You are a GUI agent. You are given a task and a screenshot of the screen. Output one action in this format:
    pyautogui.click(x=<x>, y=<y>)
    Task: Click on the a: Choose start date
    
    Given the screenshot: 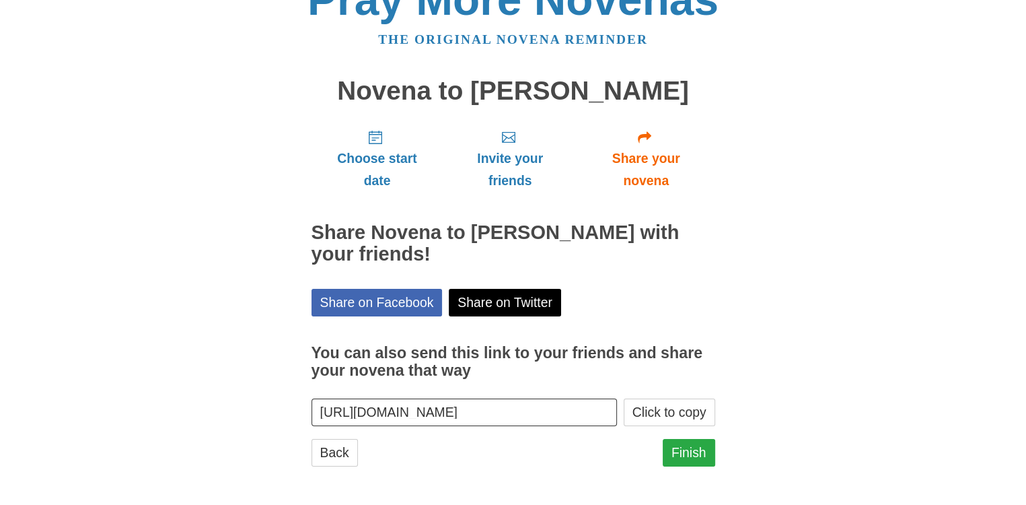 What is the action you would take?
    pyautogui.click(x=378, y=158)
    